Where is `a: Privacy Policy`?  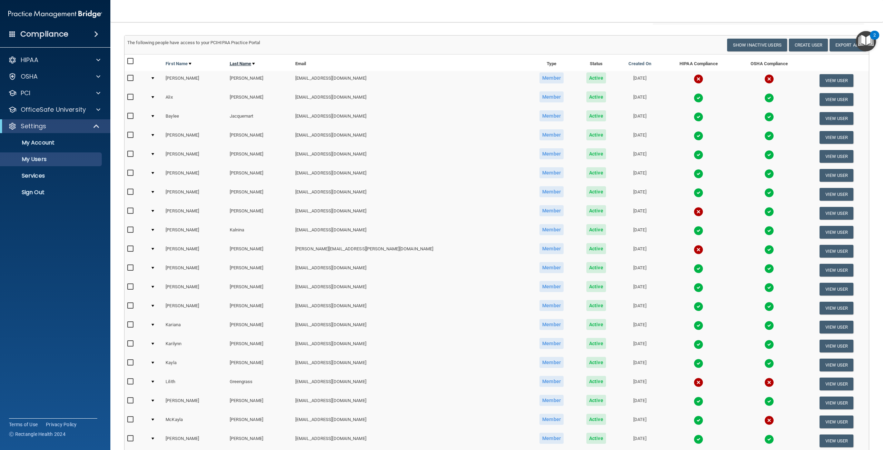 a: Privacy Policy is located at coordinates (61, 424).